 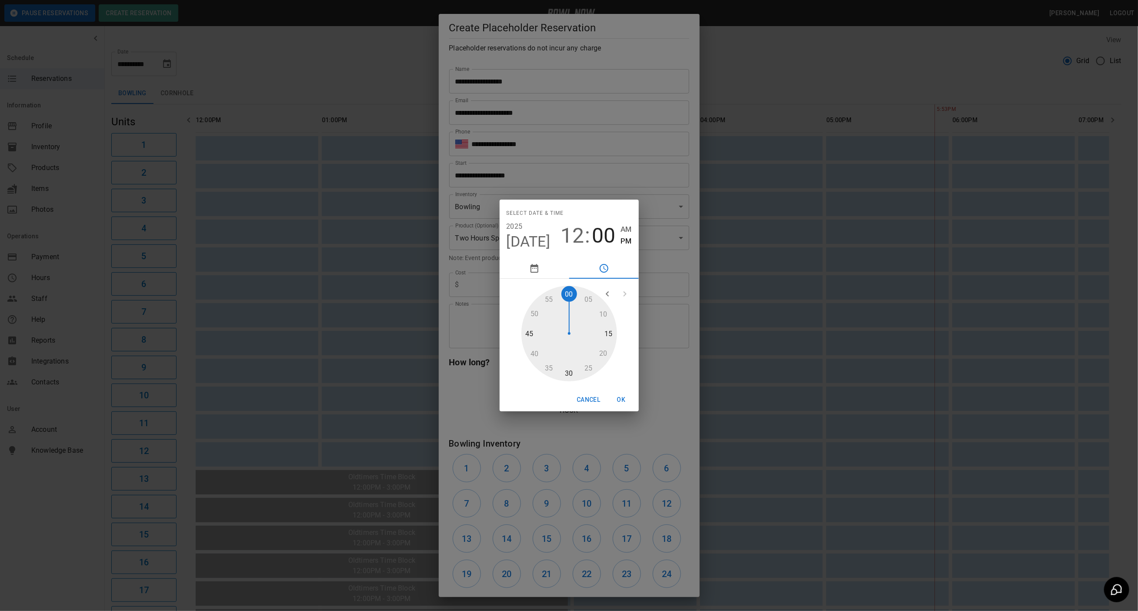 What do you see at coordinates (604, 236) in the screenshot?
I see `button: 00` at bounding box center [604, 236].